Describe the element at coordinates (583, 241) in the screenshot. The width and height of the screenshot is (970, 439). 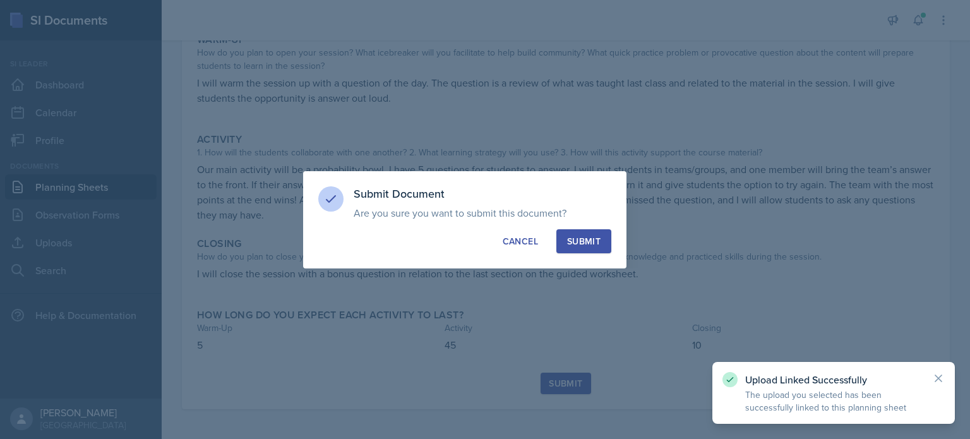
I see `div: Submit` at that location.